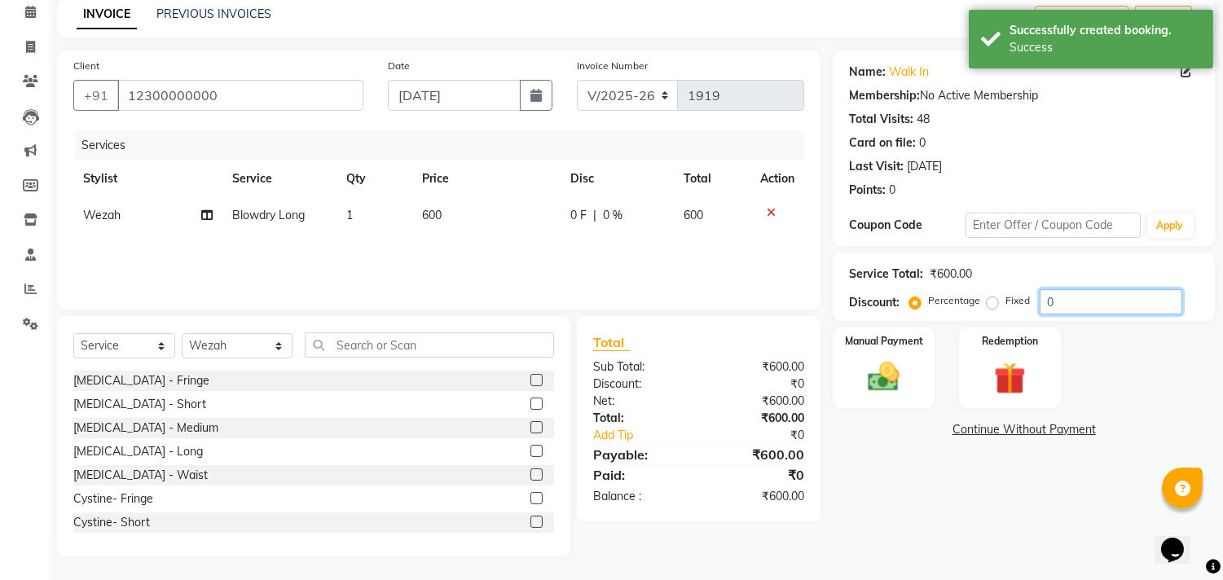  What do you see at coordinates (240, 95) in the screenshot?
I see `input: Search by Name/Mobile/Email/Code` at bounding box center [240, 95].